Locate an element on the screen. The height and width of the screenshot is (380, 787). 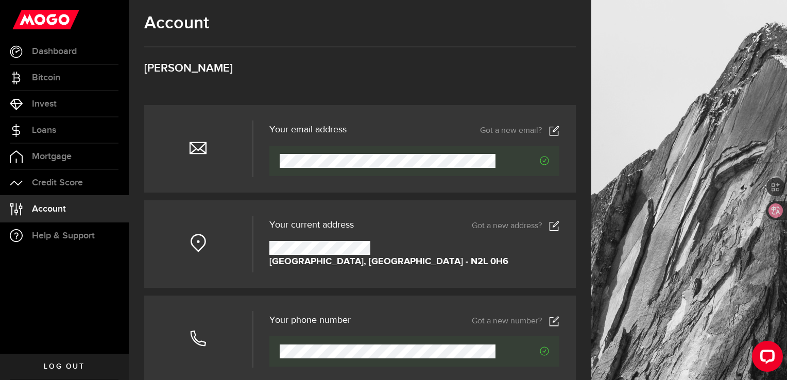
span: Your current address is located at coordinates (312, 225).